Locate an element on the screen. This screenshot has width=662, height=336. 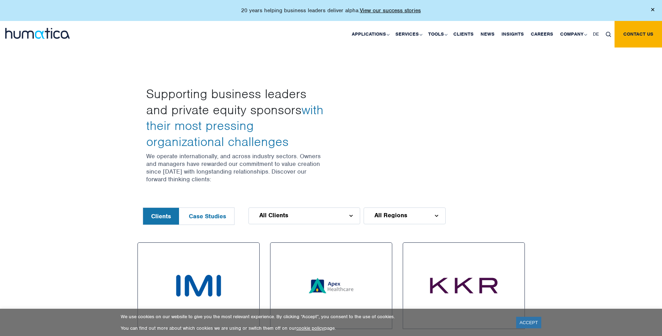
img: KKR is located at coordinates (464, 285).